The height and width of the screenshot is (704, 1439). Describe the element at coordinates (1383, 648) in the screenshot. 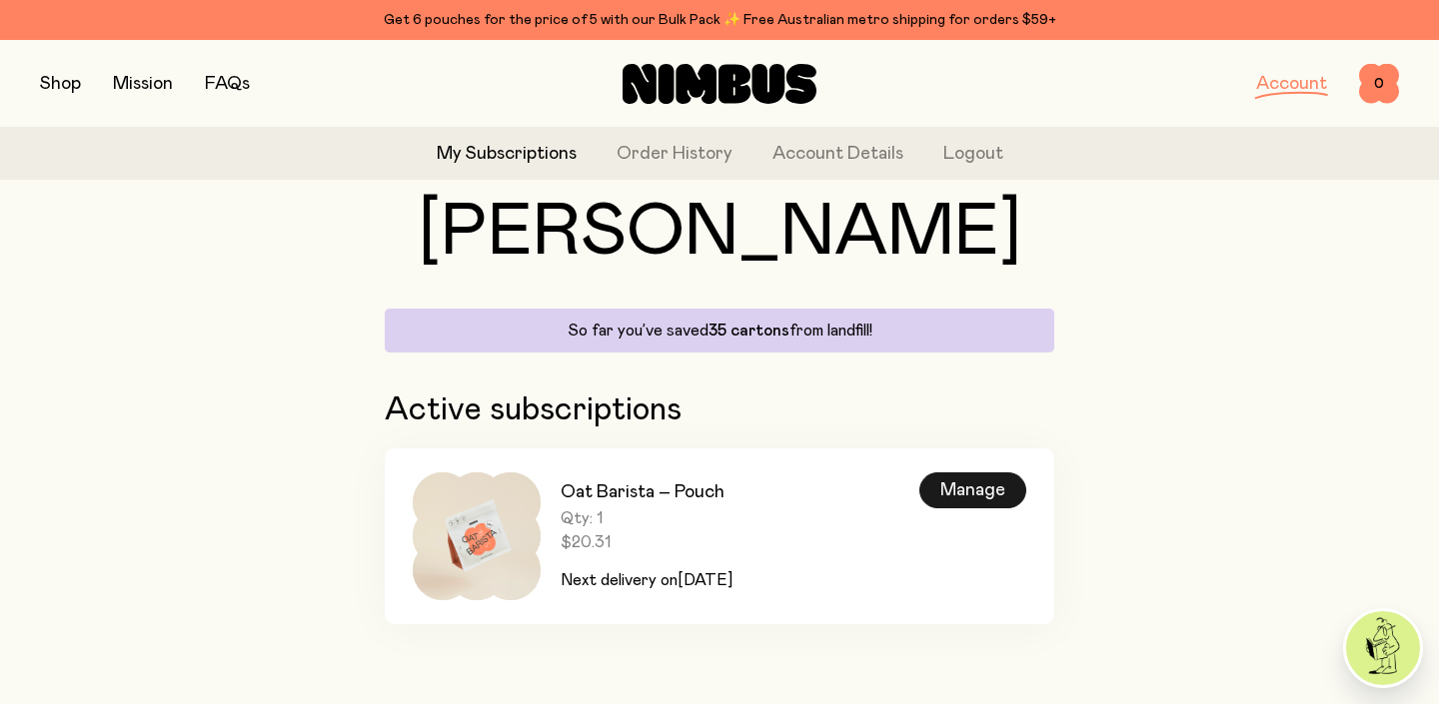

I see `img: agent` at that location.